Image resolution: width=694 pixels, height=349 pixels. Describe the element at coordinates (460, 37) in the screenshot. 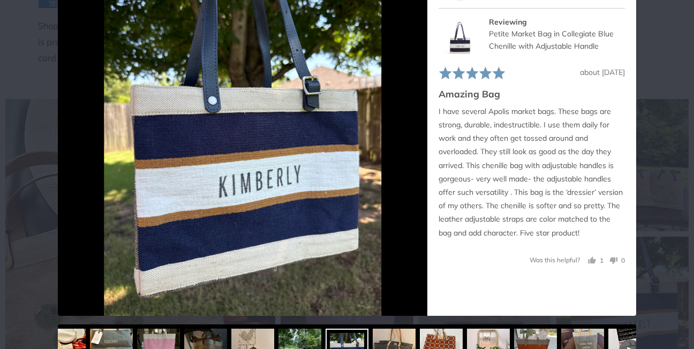

I see `img: Petite Market Bag in Collegiate Blue Chenille with Adjustable Handle` at that location.